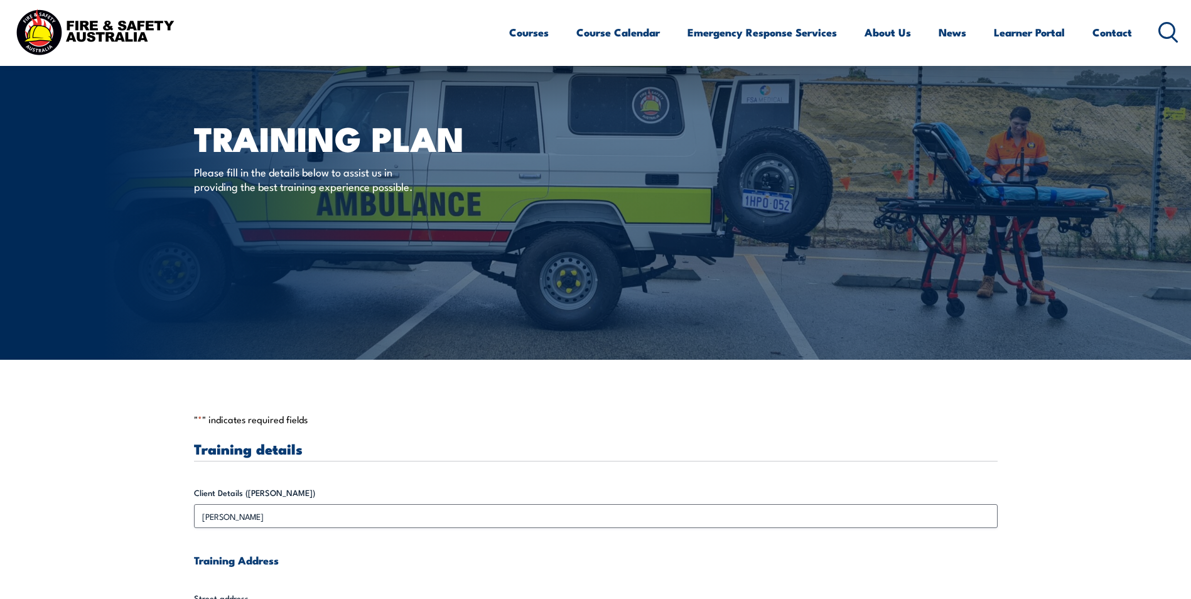  What do you see at coordinates (529, 32) in the screenshot?
I see `a: Courses` at bounding box center [529, 32].